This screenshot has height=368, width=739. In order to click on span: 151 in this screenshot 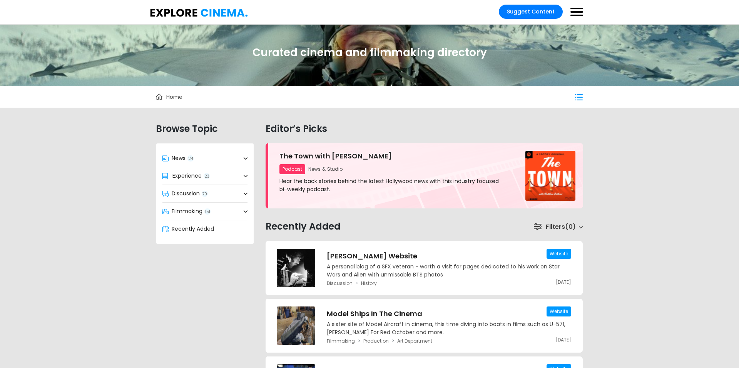, I will do `click(207, 212)`.